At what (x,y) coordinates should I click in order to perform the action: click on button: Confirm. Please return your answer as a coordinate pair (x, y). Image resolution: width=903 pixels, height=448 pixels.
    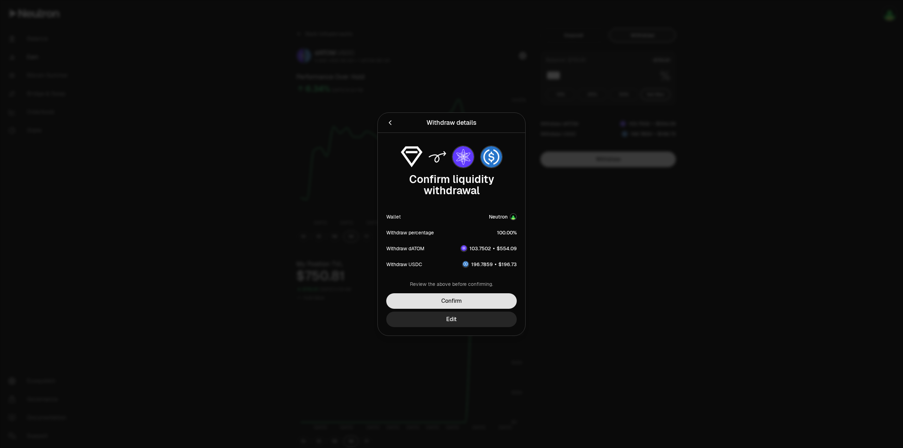
    Looking at the image, I should click on (452, 301).